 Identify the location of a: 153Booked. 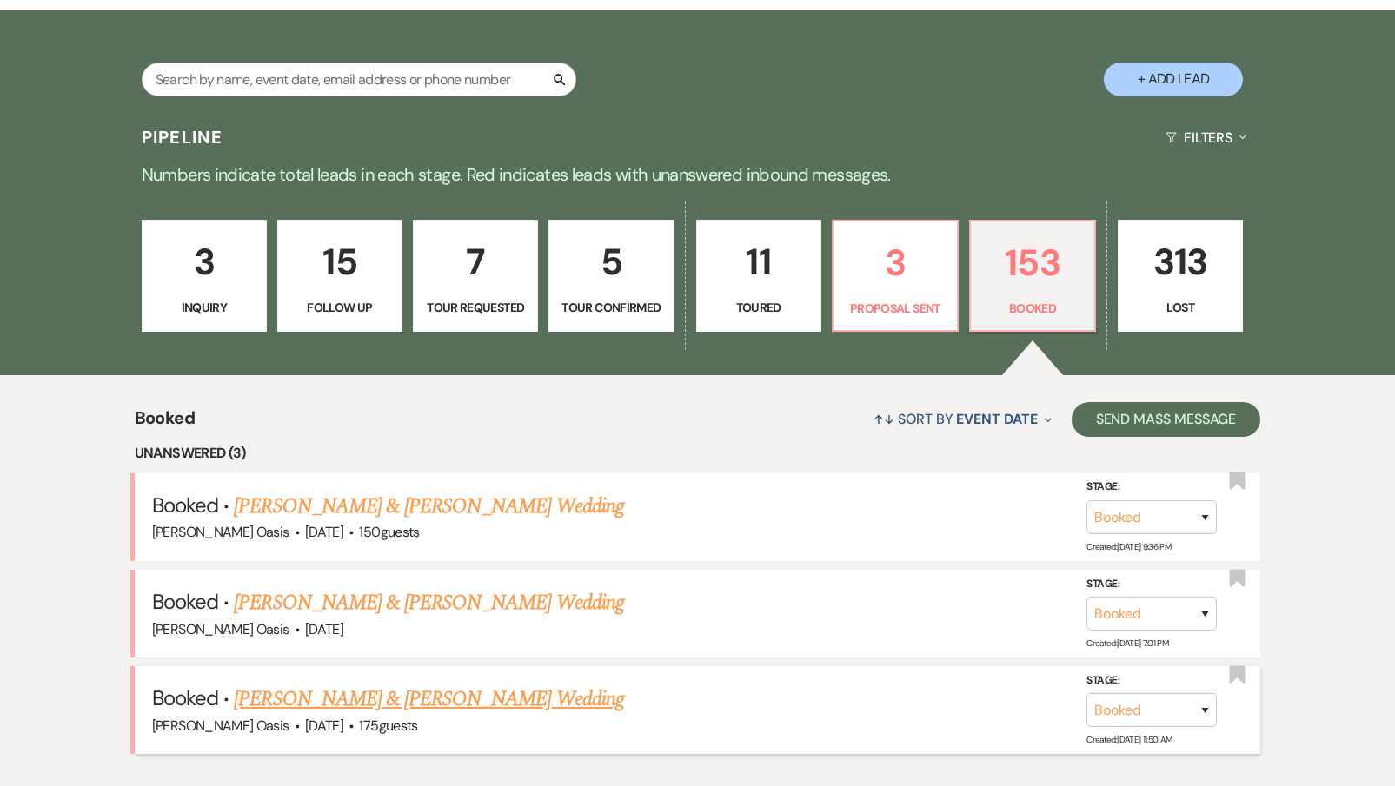
(1032, 276).